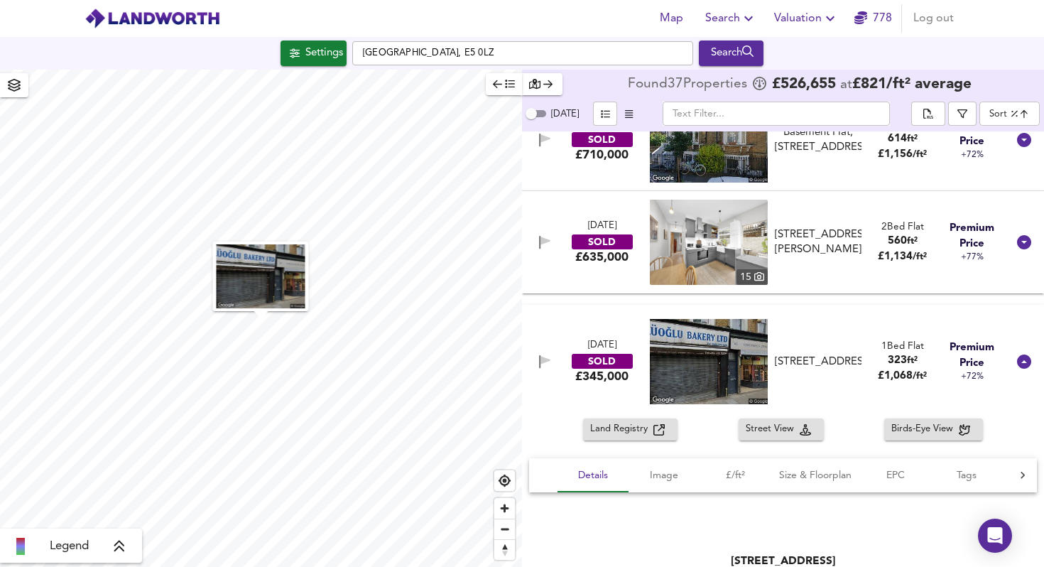 The width and height of the screenshot is (1044, 567). What do you see at coordinates (934, 18) in the screenshot?
I see `button: Log out` at bounding box center [934, 18].